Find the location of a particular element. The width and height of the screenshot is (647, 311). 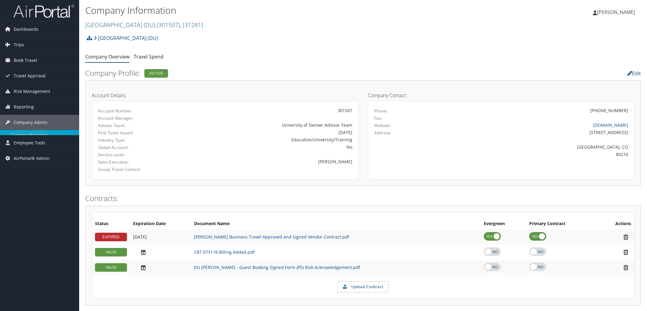

label: Website: is located at coordinates (382, 125).